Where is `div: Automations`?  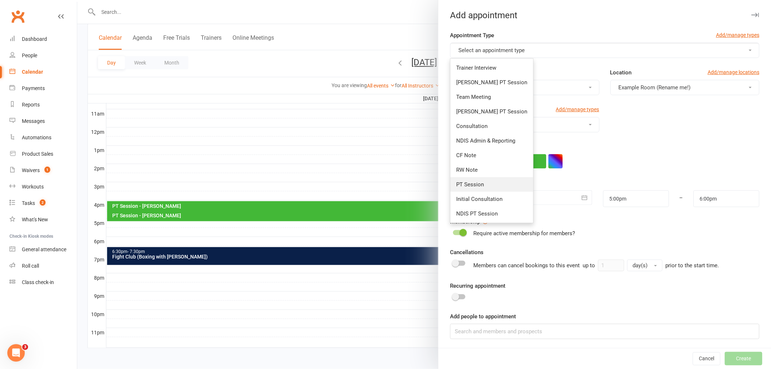 div: Automations is located at coordinates (36, 137).